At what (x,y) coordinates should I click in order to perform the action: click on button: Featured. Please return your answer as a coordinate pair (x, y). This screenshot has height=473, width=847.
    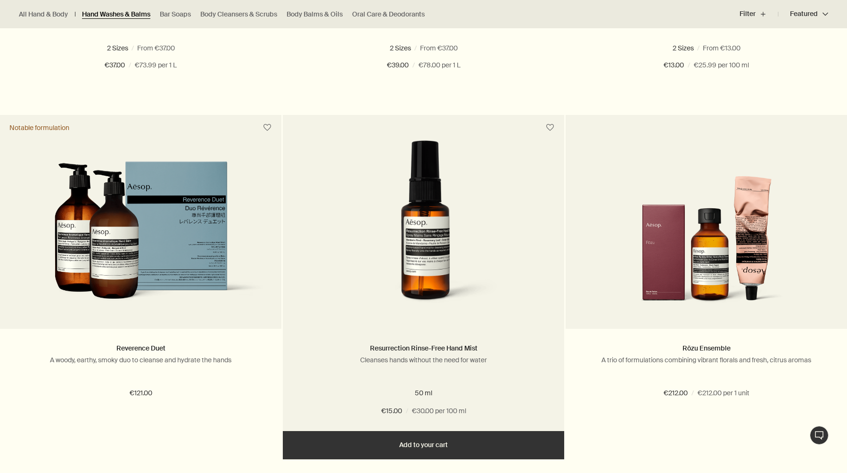
    Looking at the image, I should click on (803, 14).